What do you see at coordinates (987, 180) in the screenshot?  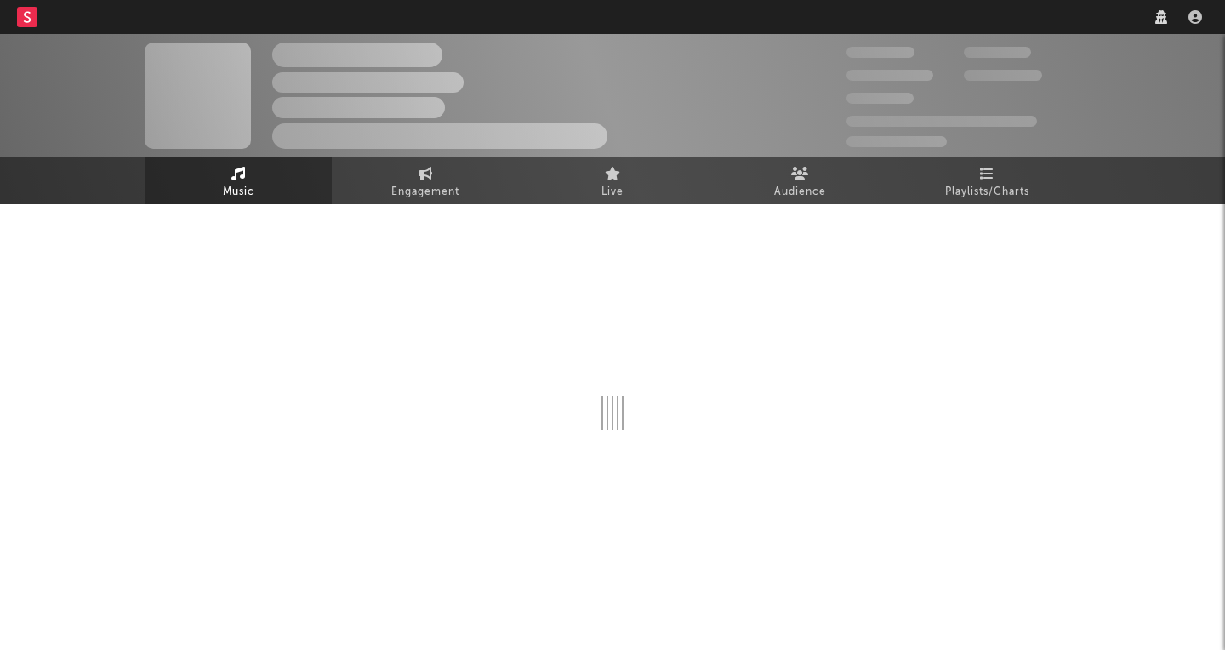 I see `a: Playlists/Charts` at bounding box center [987, 180].